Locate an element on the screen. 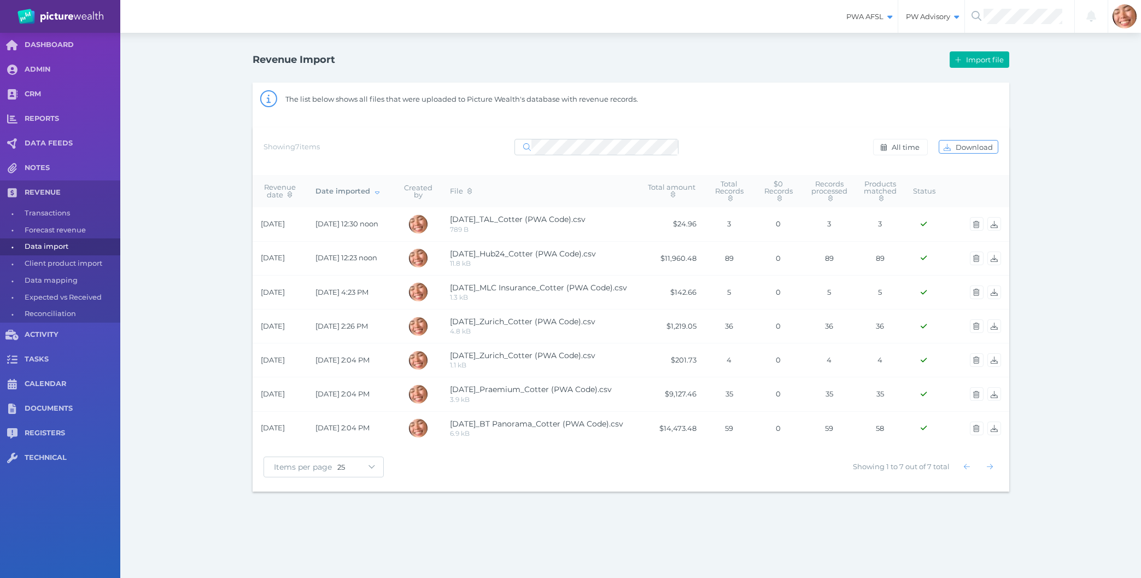  span: All time is located at coordinates (907, 147).